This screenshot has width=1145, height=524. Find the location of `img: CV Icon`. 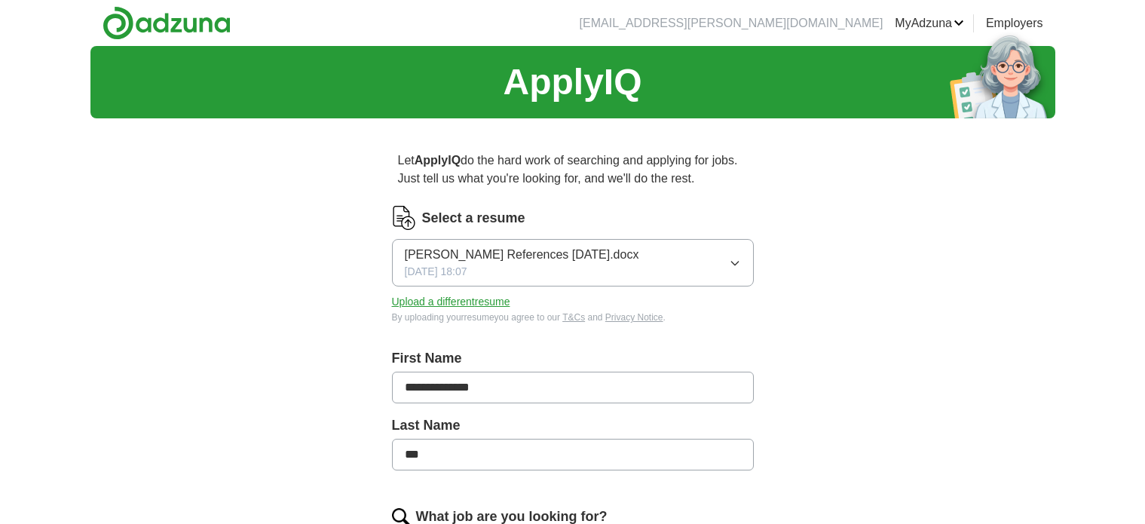

img: CV Icon is located at coordinates (404, 218).